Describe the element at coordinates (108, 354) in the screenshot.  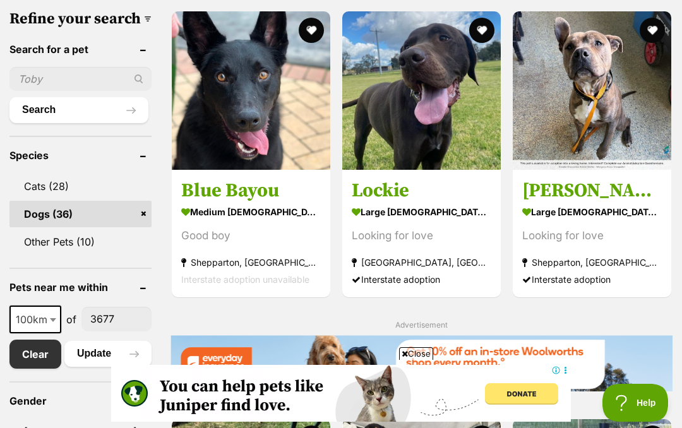
I see `button: Update` at that location.